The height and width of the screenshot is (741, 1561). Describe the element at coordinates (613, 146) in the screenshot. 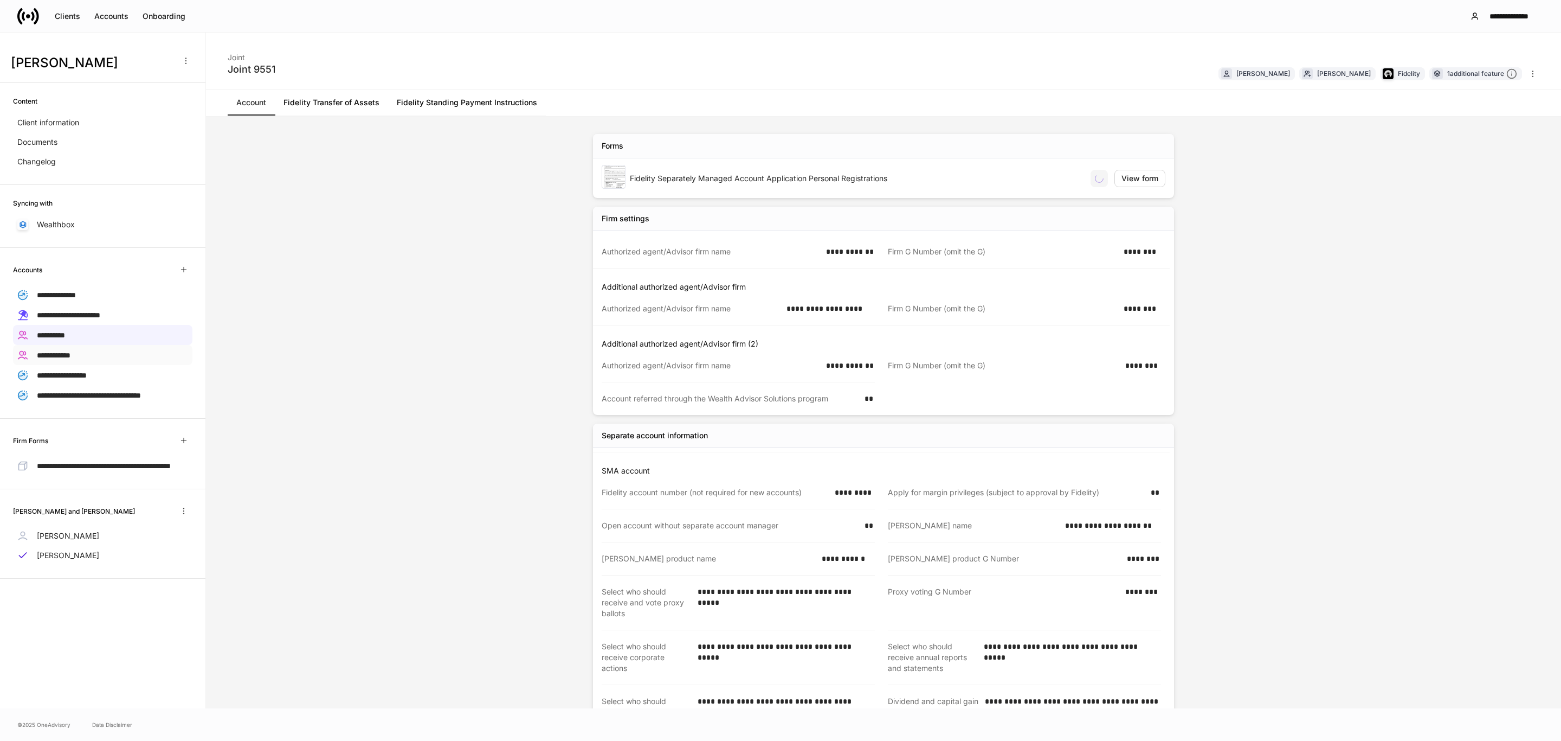

I see `div: Forms` at that location.